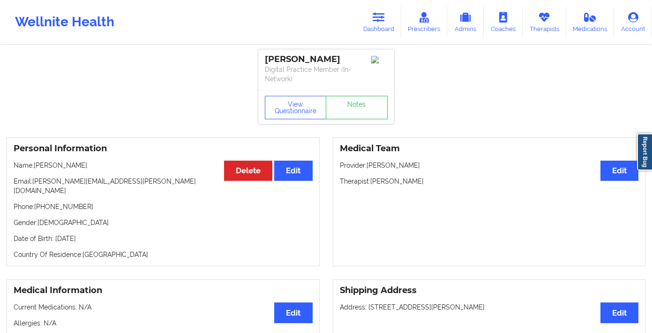 The height and width of the screenshot is (333, 652). Describe the element at coordinates (490, 148) in the screenshot. I see `h3: Medical Team` at that location.